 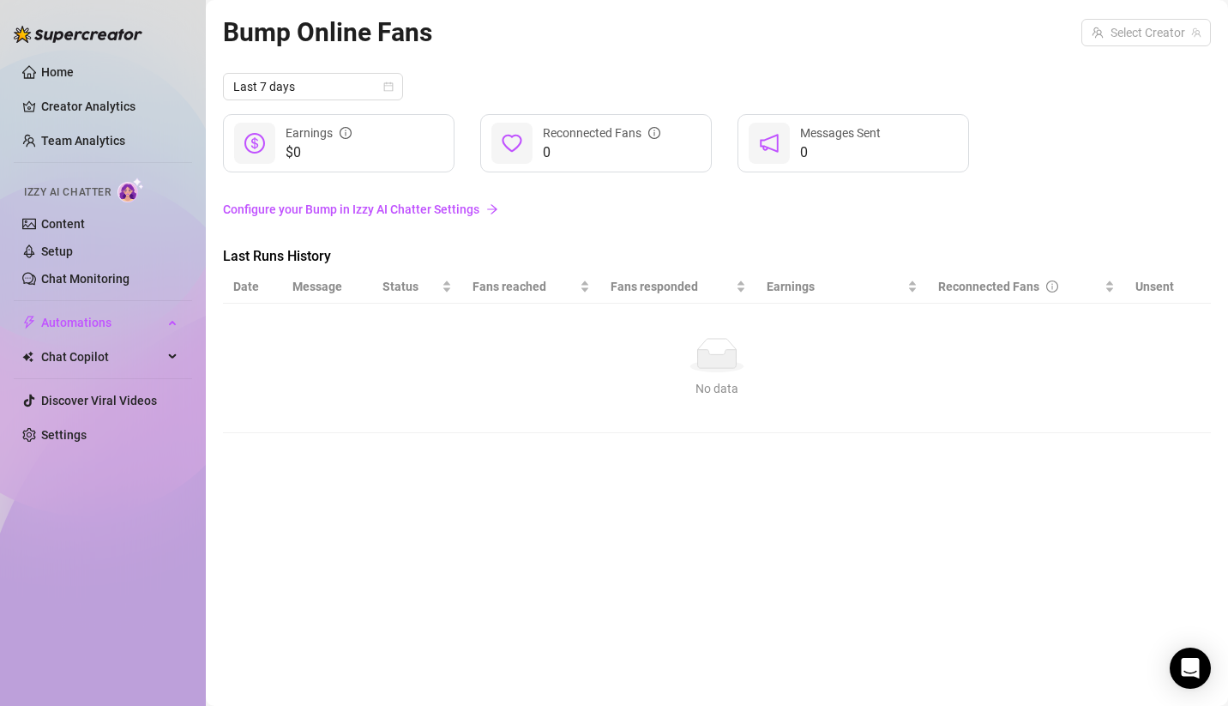 What do you see at coordinates (717, 209) in the screenshot?
I see `a: Configure your Bump in Izzy AI Chatter Settings` at bounding box center [717, 209].